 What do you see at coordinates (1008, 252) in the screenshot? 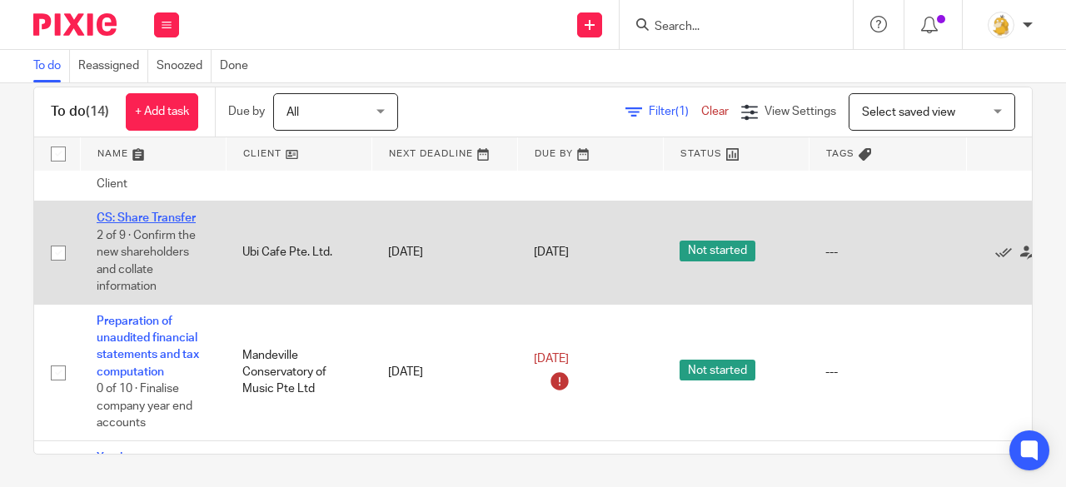
I see `a: Mark as done` at bounding box center [1008, 252].